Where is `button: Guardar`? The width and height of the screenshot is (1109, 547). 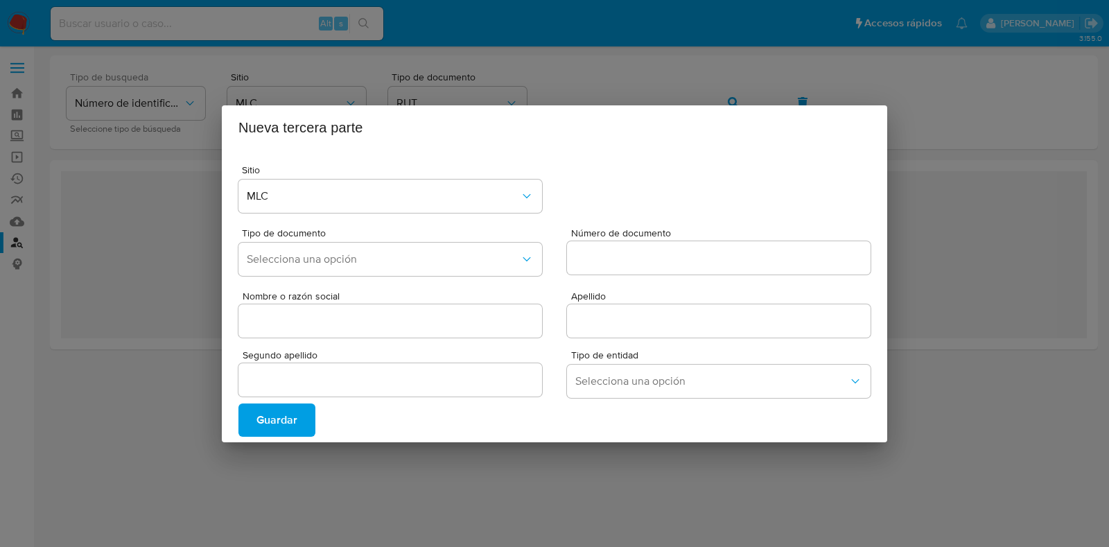 button: Guardar is located at coordinates (277, 420).